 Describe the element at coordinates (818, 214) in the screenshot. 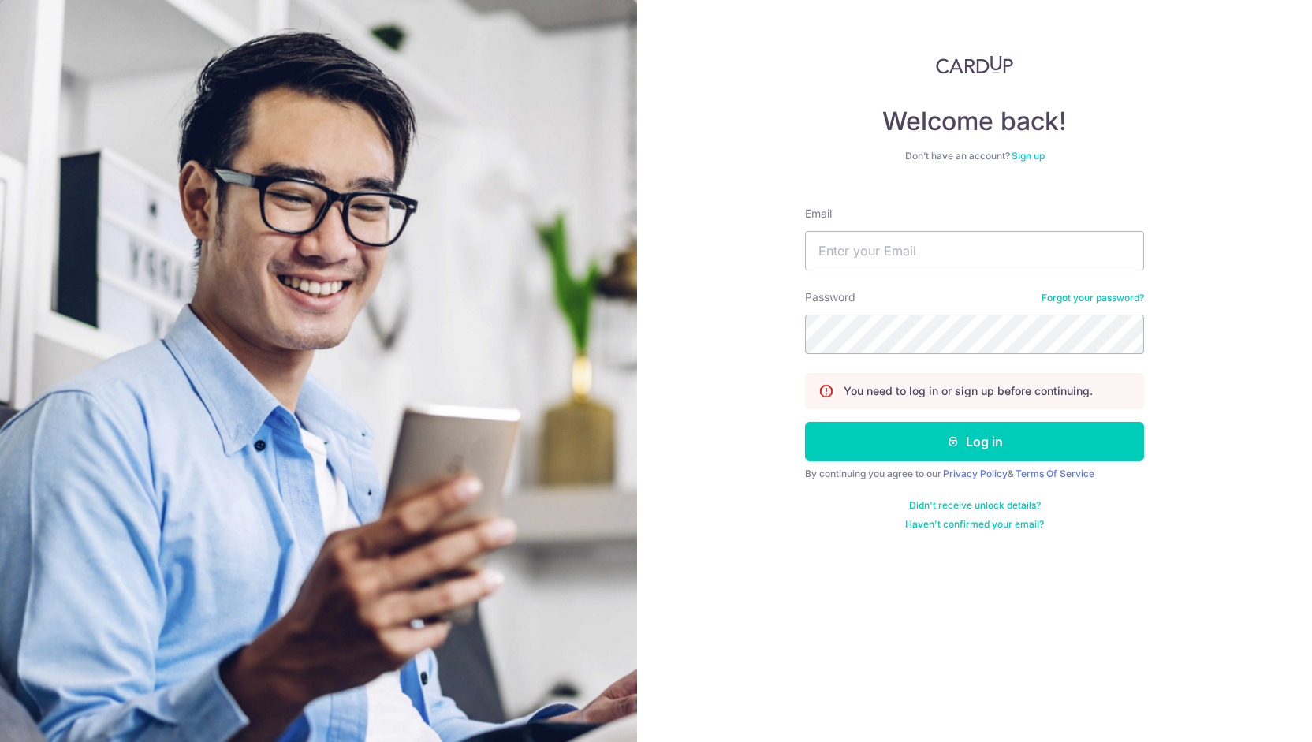

I see `label: Email` at that location.